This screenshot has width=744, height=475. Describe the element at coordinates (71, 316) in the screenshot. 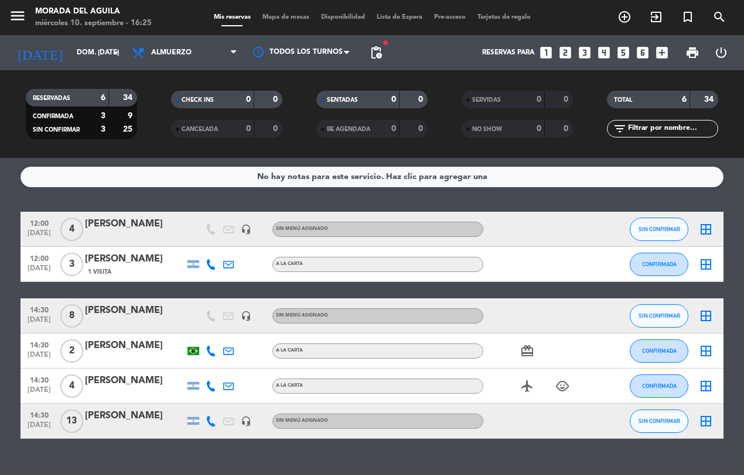

I see `span: 8` at that location.